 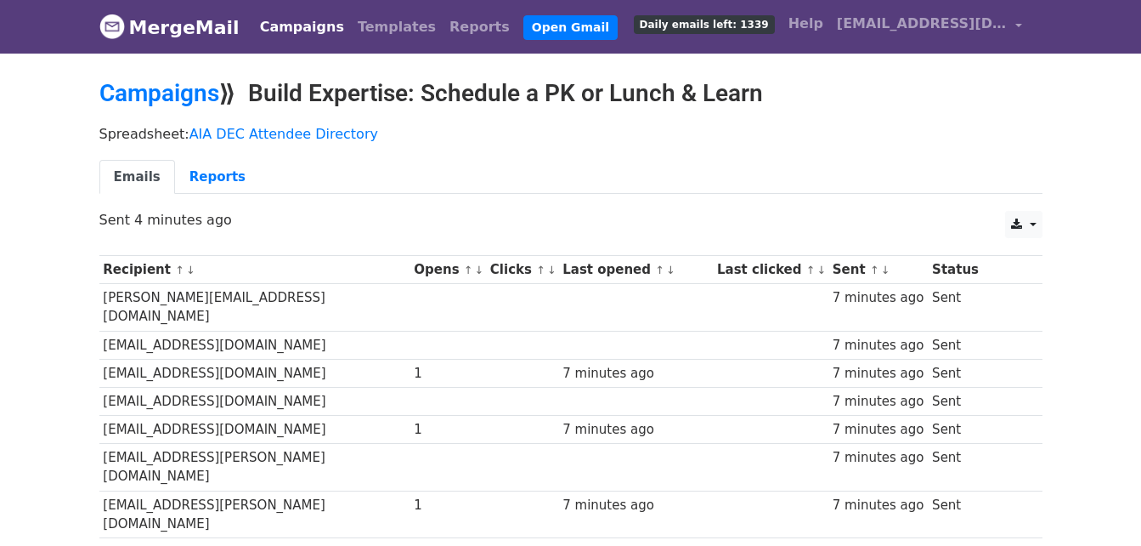 I want to click on th: Last opened, so click(x=636, y=269).